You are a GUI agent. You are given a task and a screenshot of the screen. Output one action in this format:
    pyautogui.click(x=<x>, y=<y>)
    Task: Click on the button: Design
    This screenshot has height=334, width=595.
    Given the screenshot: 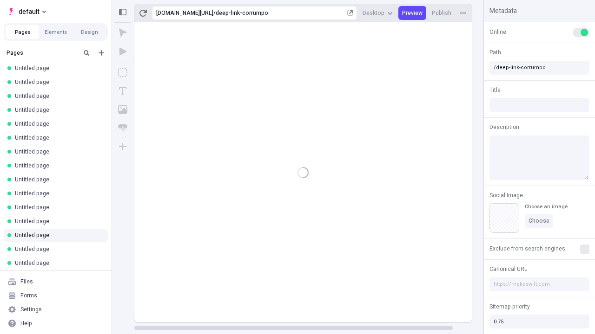 What is the action you would take?
    pyautogui.click(x=89, y=32)
    